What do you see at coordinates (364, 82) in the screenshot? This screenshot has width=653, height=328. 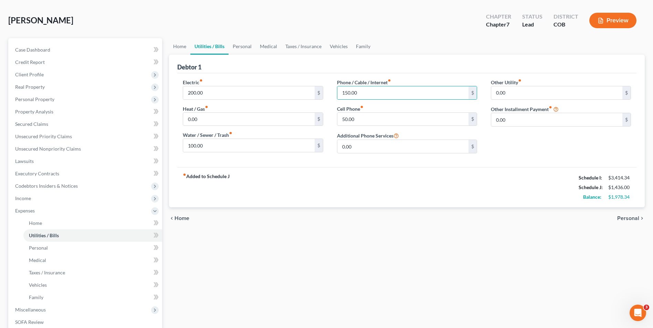 I see `label: Phone / Cable / Internet` at bounding box center [364, 82].